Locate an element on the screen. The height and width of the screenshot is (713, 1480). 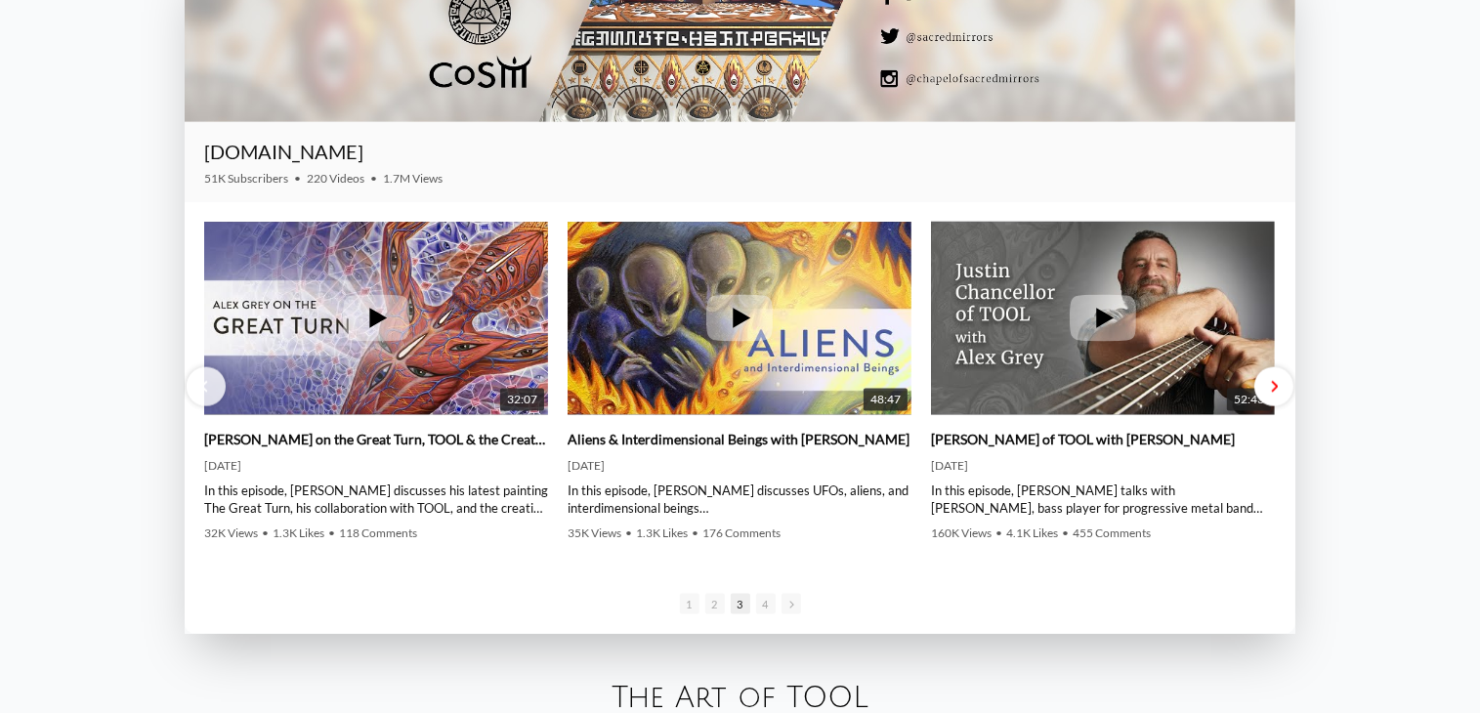
img: Aliens & Interdimensional Beings with Alex Grey is located at coordinates (739, 318).